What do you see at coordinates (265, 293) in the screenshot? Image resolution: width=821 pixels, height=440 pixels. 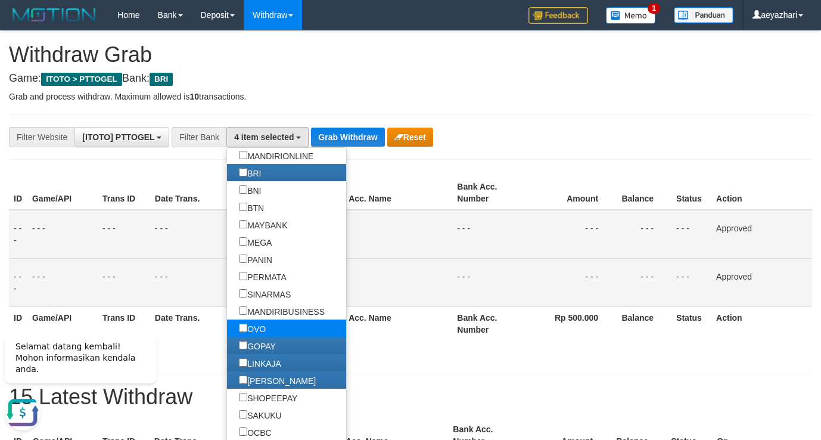 I see `label: SINARMAS` at bounding box center [265, 293].